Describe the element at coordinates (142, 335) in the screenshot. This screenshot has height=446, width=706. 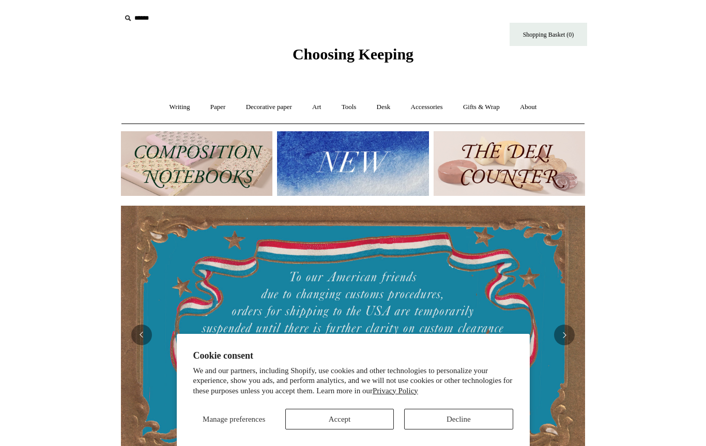
I see `button: Previous` at that location.